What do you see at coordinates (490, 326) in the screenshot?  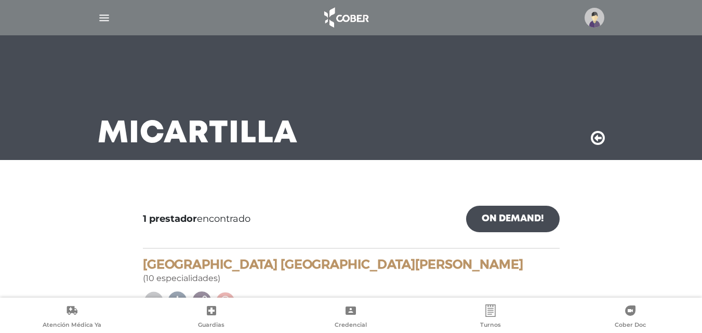 I see `span: Turnos` at bounding box center [490, 326].